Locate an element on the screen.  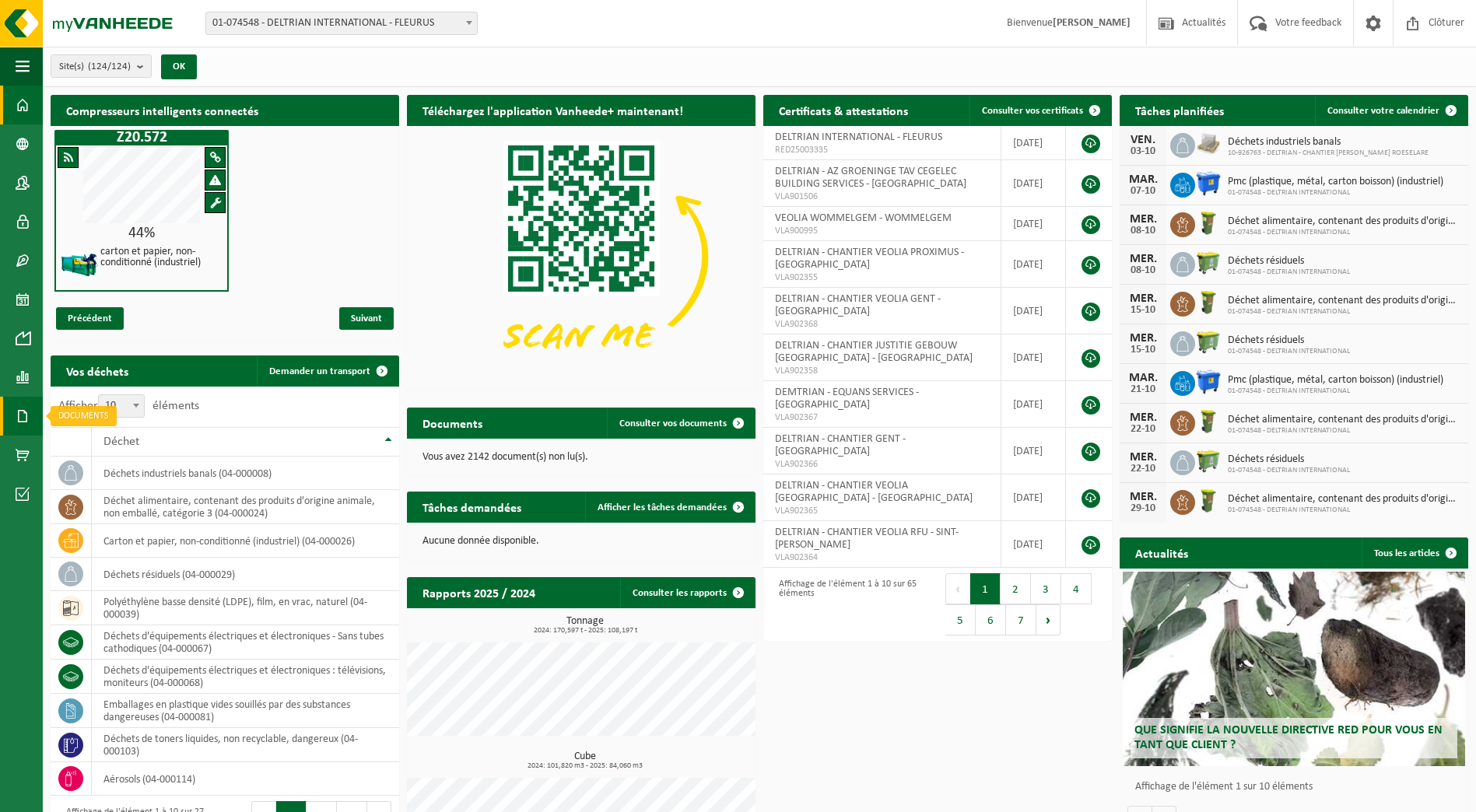
div: 44% is located at coordinates (142, 233).